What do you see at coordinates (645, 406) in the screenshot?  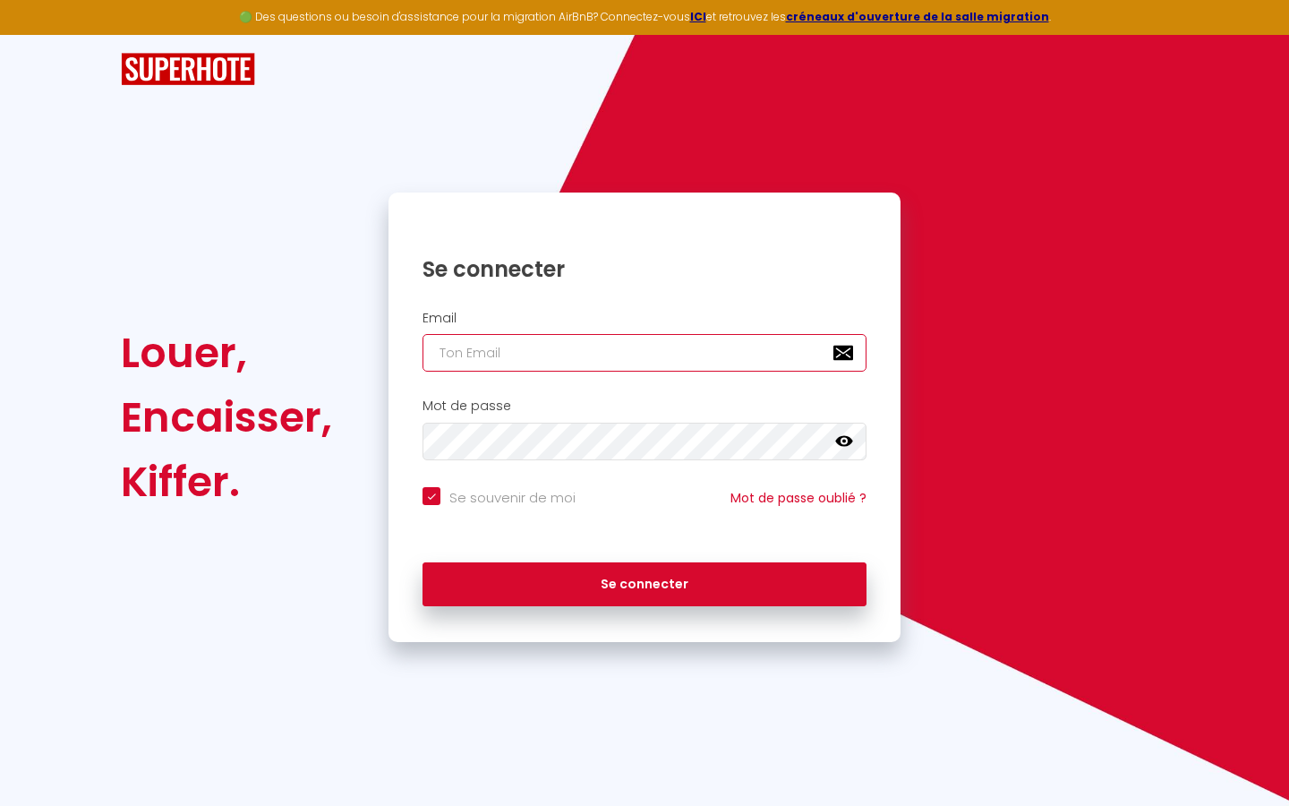 I see `h2: Mot de passe` at bounding box center [645, 406].